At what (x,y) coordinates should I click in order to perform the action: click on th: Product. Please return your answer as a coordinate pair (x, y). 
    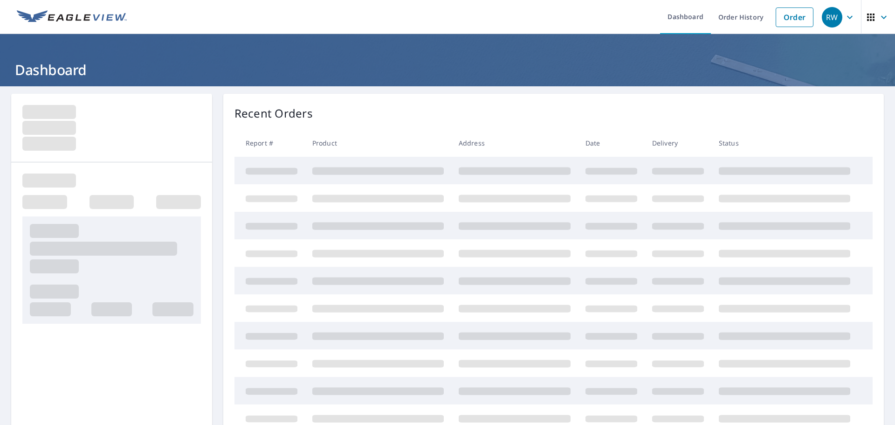
    Looking at the image, I should click on (378, 143).